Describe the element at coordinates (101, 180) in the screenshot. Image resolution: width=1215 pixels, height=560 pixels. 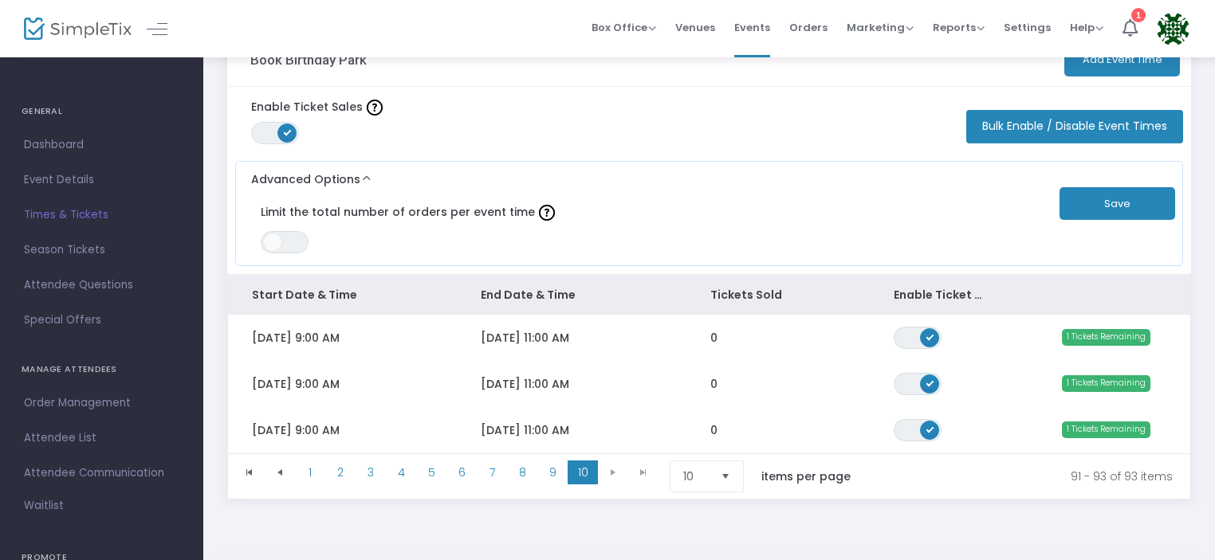
I see `span: Event Details` at that location.